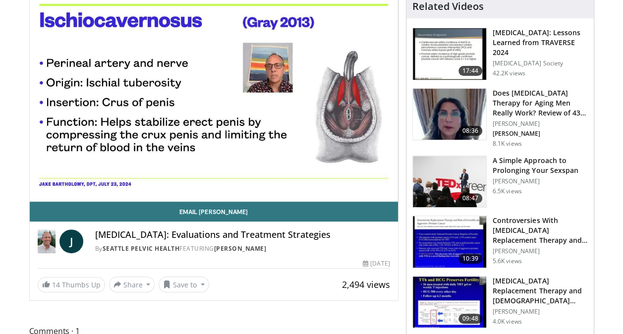  I want to click on span: 10:39, so click(470, 259).